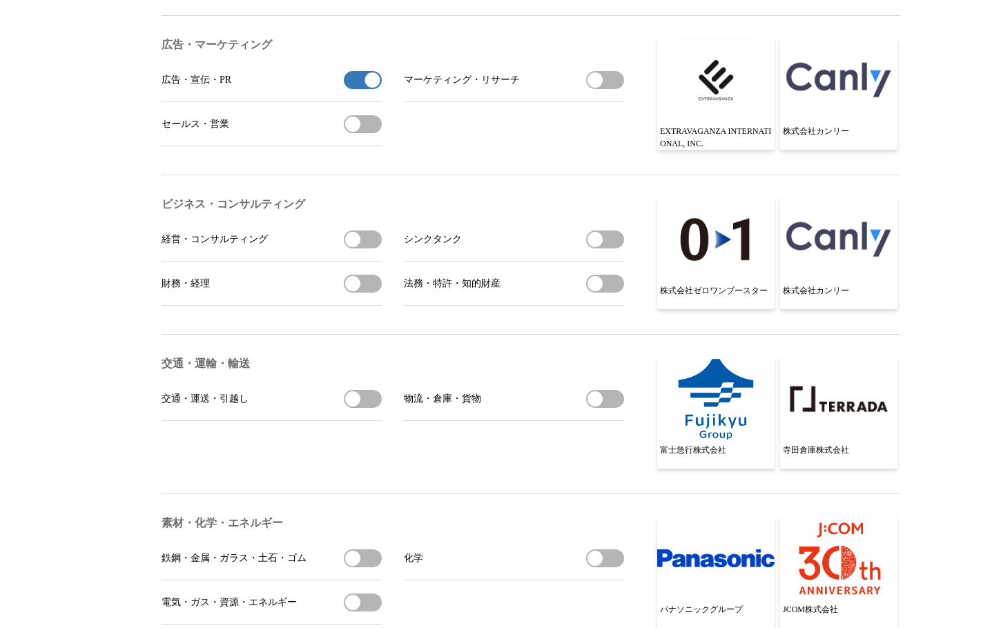 Image resolution: width=981 pixels, height=628 pixels. I want to click on h3: ビジネス・コンサルティング, so click(393, 204).